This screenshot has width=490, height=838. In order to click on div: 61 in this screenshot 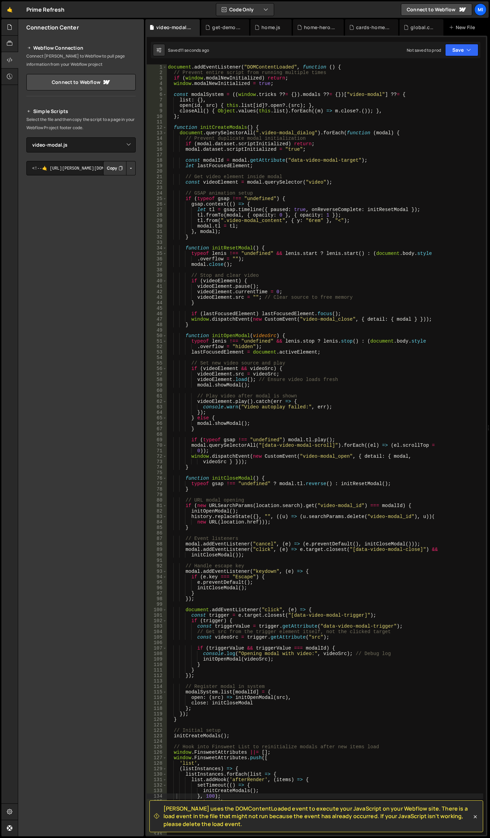, I will do `click(157, 396)`.